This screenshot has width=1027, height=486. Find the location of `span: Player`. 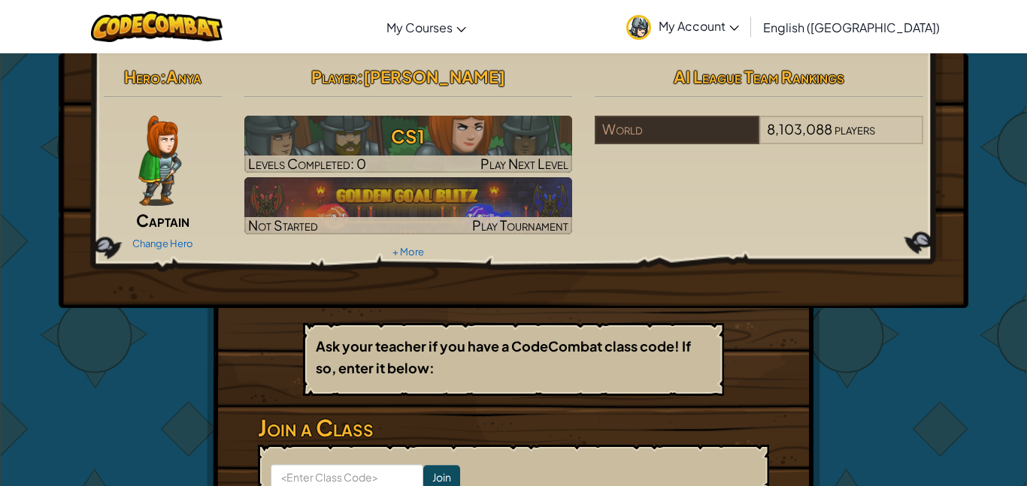

span: Player is located at coordinates (334, 77).